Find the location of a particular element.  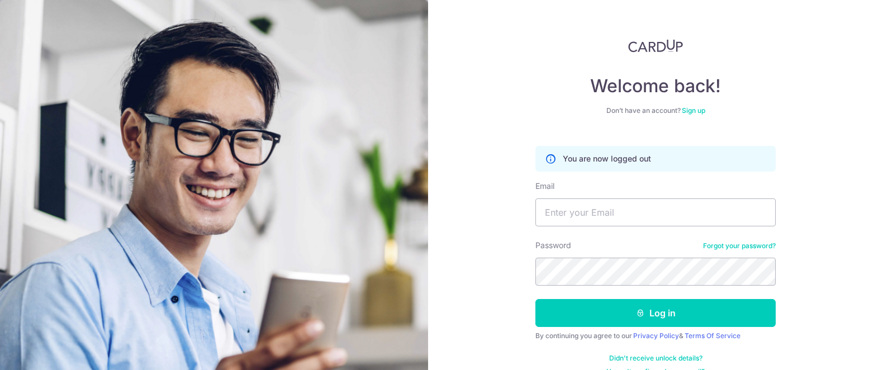

div: By continuing you agree to our & is located at coordinates (656, 336).